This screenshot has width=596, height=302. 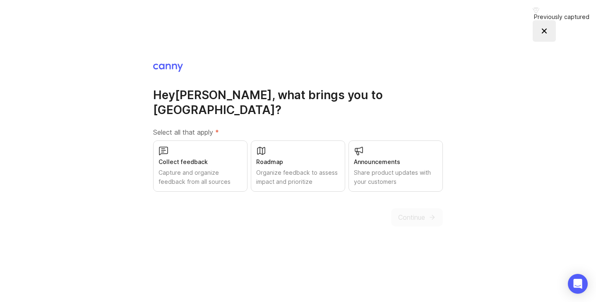 I want to click on div: Organize feedback to assess impact and prioritize, so click(x=298, y=177).